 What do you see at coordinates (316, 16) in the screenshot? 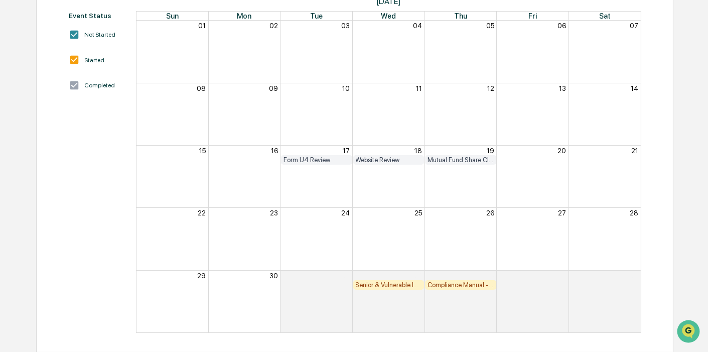
I see `span: Tue` at bounding box center [316, 16].